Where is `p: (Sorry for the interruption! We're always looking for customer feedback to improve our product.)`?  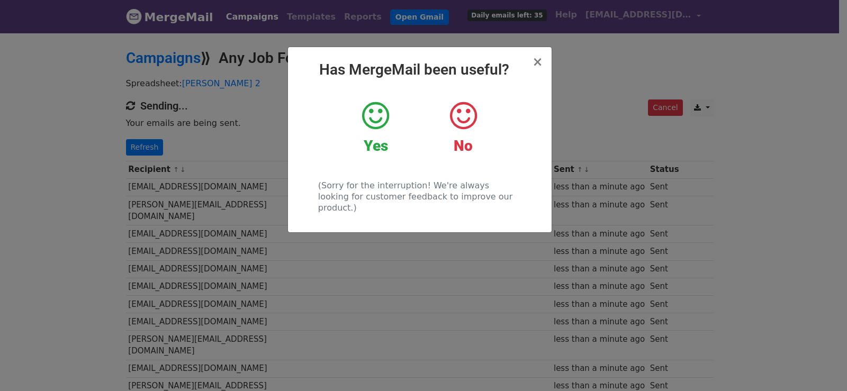
p: (Sorry for the interruption! We're always looking for customer feedback to improve our product.) is located at coordinates (419, 196).